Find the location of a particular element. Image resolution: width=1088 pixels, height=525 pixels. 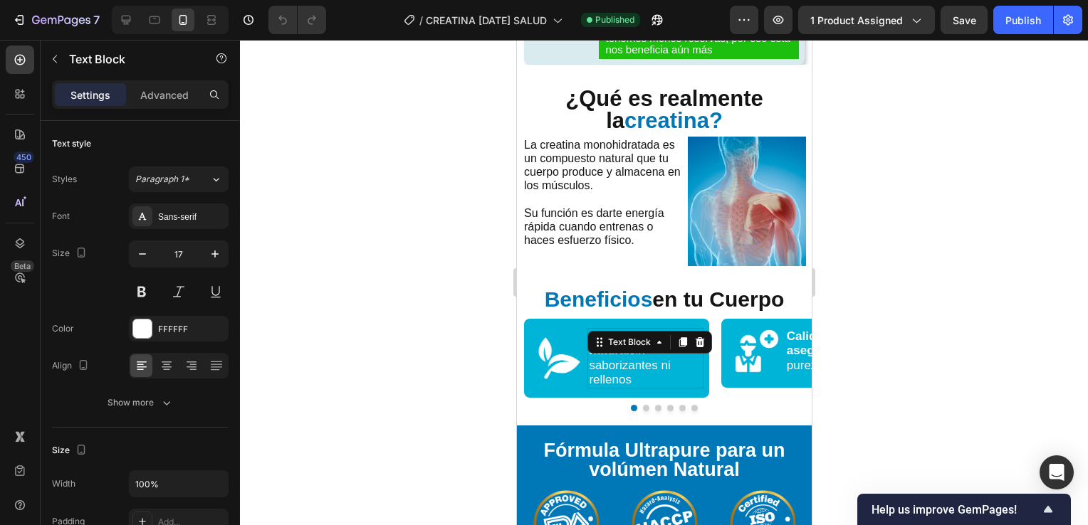

button: Save is located at coordinates (964, 20).